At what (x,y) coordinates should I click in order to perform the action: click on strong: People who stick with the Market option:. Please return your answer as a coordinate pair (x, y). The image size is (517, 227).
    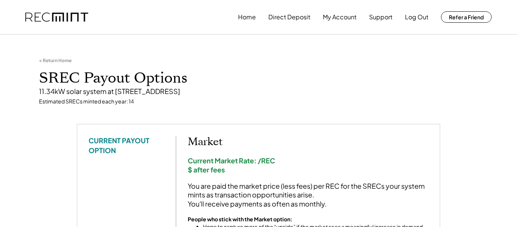
    Looking at the image, I should click on (240, 219).